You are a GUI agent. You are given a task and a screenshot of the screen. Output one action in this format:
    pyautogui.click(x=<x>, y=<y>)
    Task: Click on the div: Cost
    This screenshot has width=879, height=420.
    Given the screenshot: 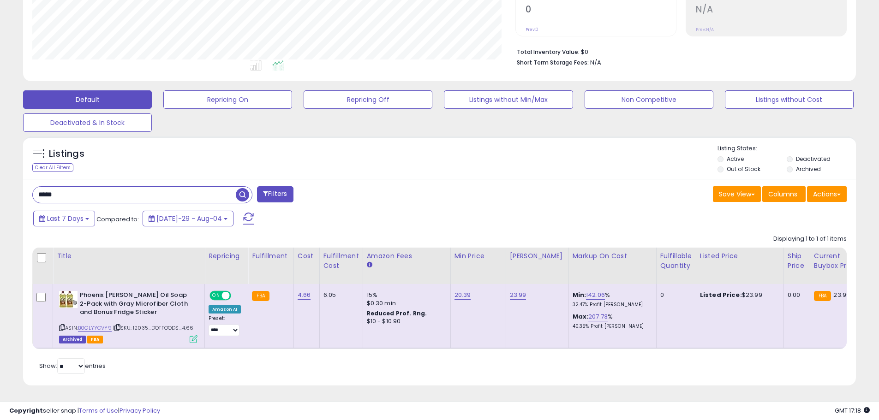 What is the action you would take?
    pyautogui.click(x=306, y=256)
    